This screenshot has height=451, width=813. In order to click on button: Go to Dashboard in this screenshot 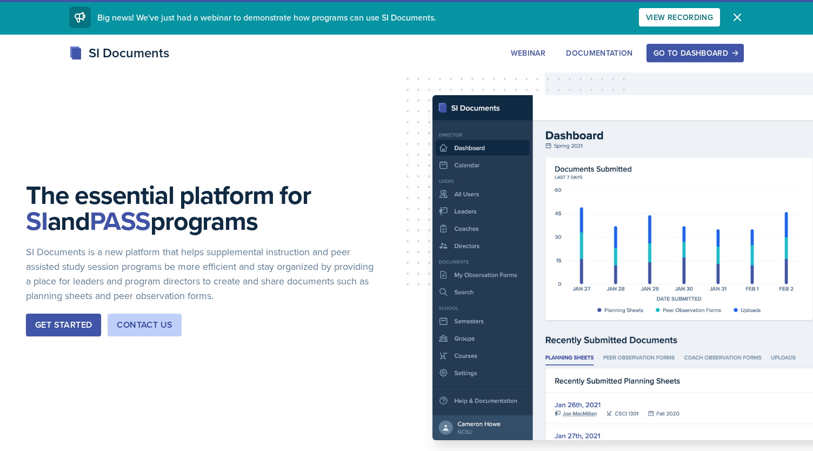, I will do `click(695, 53)`.